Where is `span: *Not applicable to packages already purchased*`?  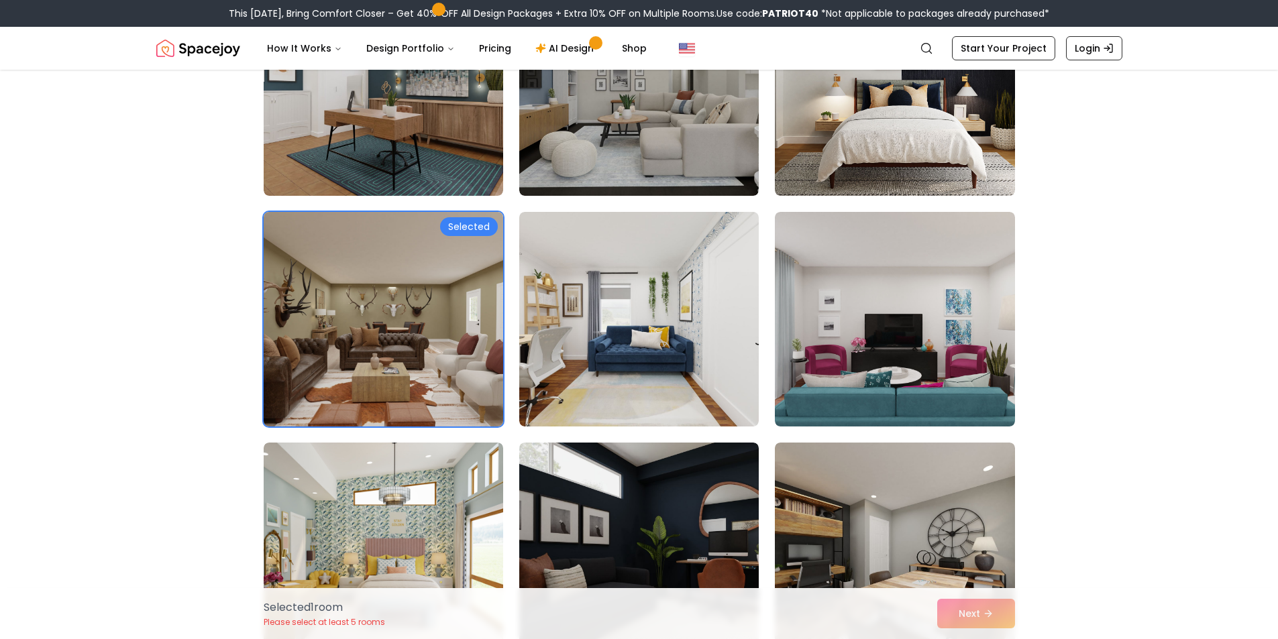
span: *Not applicable to packages already purchased* is located at coordinates (933, 13).